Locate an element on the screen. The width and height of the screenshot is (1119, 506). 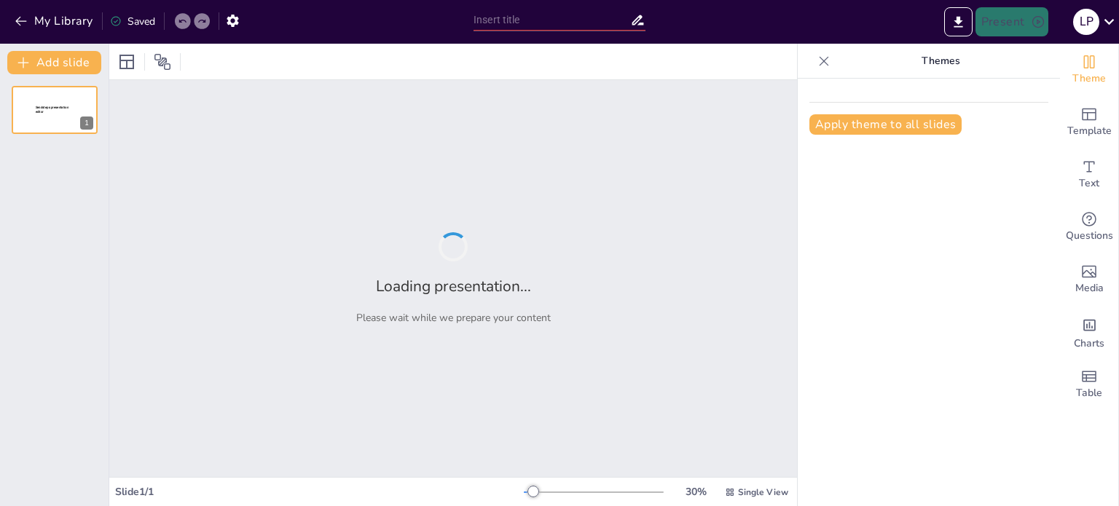
div: 30 % is located at coordinates (696, 492).